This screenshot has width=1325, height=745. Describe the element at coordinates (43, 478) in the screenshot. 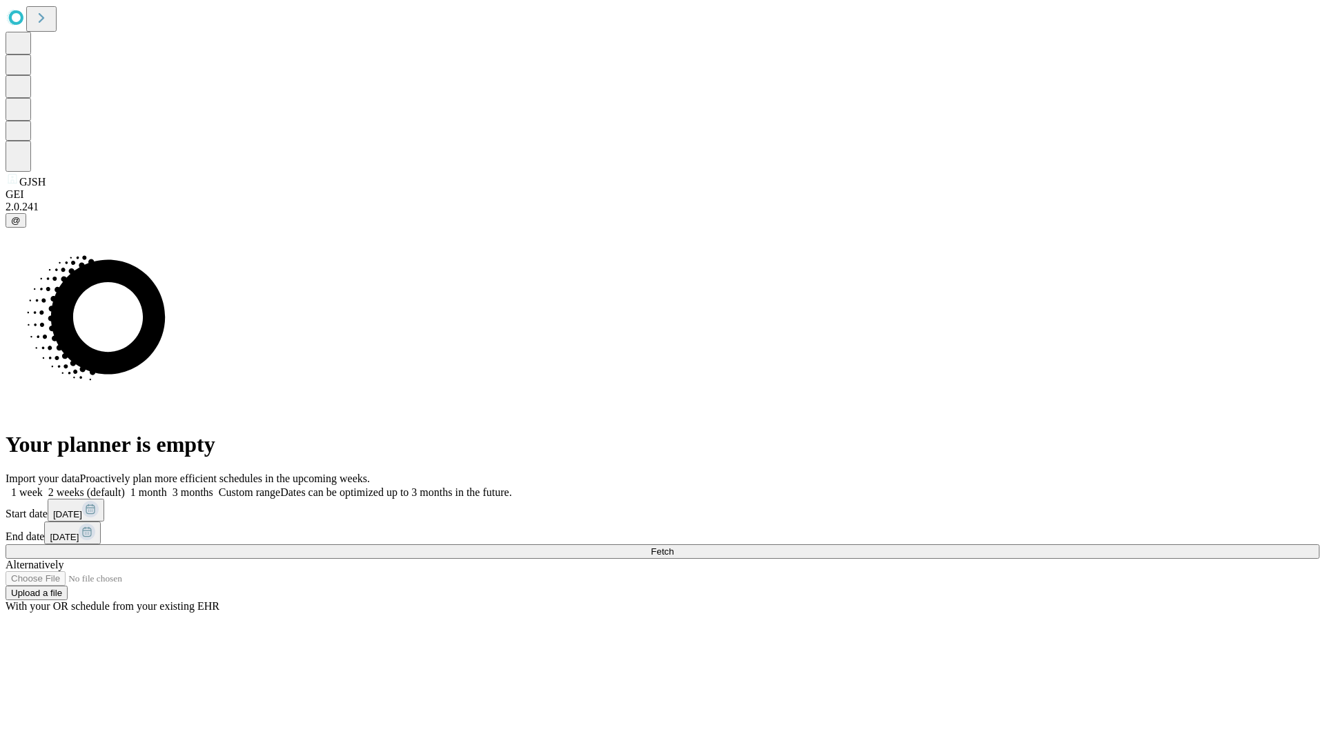

I see `span: Import your data` at that location.